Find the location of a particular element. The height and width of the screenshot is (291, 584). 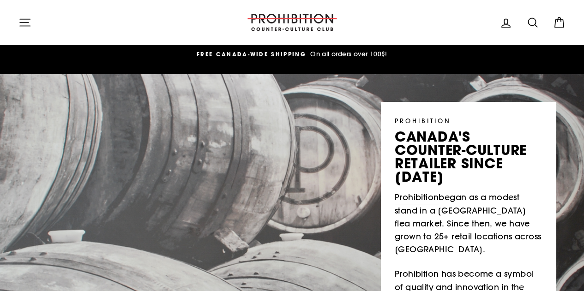

span: FREE CANADA-WIDE SHIPPING is located at coordinates (251, 54).